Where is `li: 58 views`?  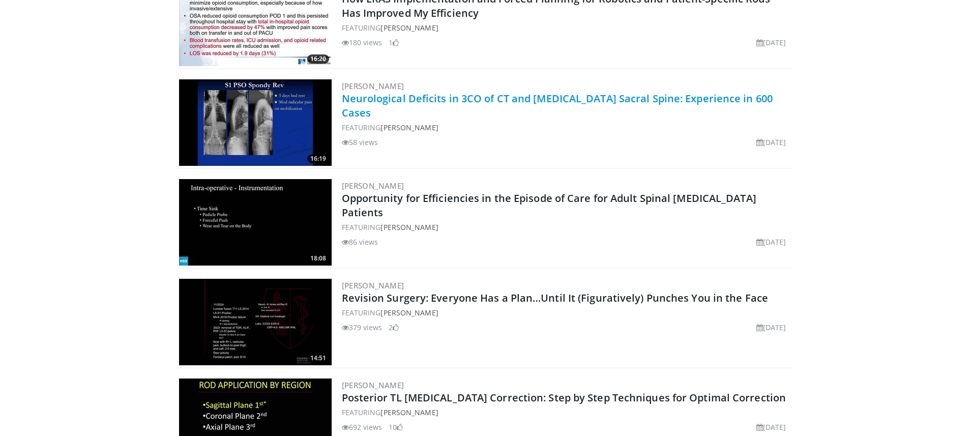 li: 58 views is located at coordinates (360, 142).